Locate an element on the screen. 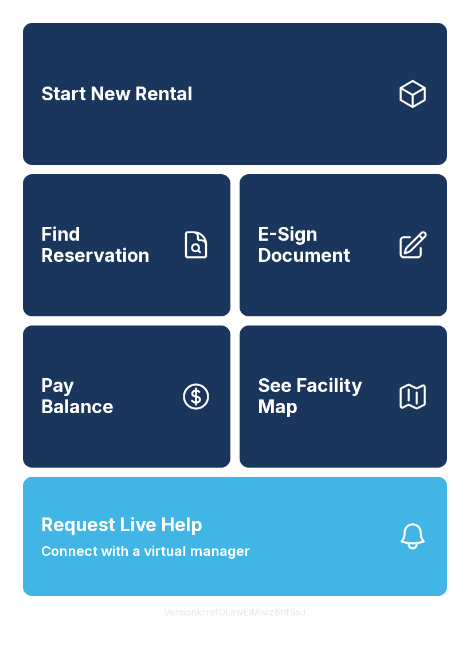 The image size is (470, 651). a: E-Sign Document is located at coordinates (343, 245).